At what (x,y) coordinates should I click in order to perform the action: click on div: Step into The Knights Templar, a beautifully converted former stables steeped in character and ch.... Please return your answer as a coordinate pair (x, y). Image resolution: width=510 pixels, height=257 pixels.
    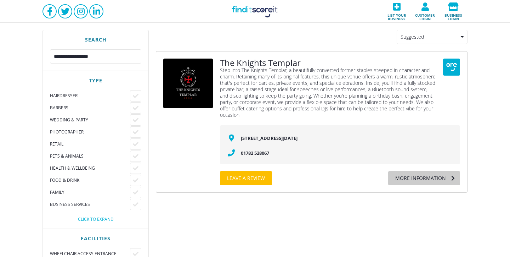
    Looking at the image, I should click on (328, 92).